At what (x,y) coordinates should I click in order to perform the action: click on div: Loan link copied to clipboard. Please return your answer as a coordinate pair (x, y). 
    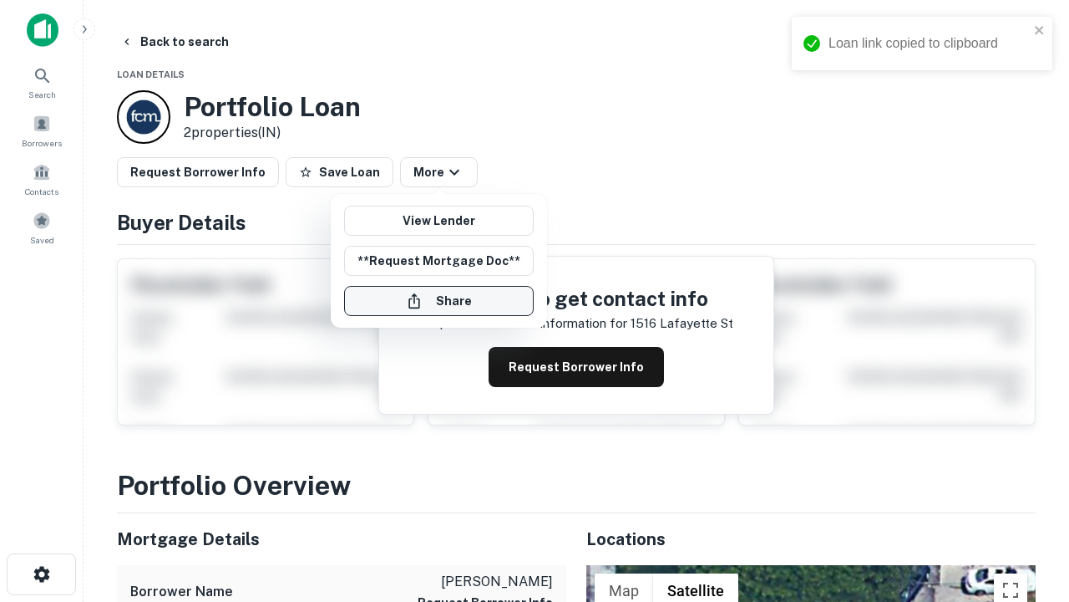
    Looking at the image, I should click on (929, 43).